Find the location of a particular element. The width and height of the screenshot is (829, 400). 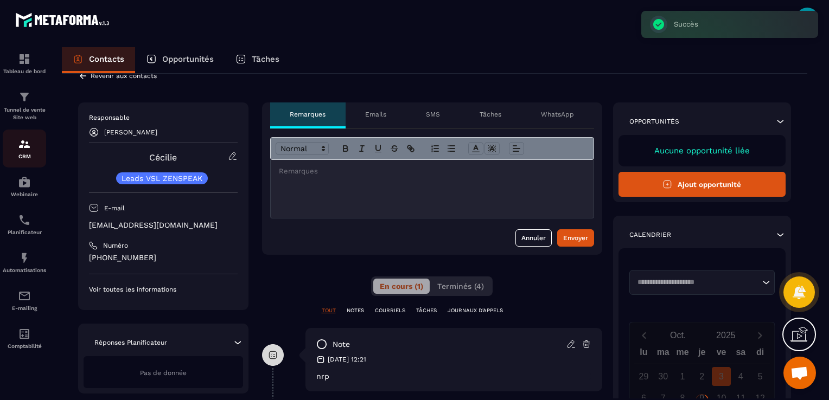

p: TOUT is located at coordinates (329, 311).